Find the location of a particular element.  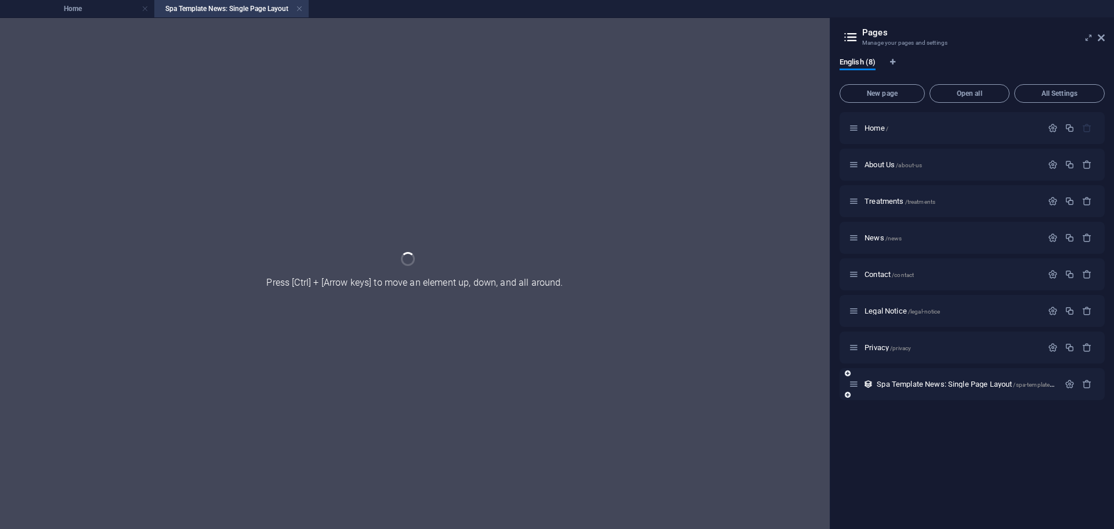

div: The startpage cannot be deleted is located at coordinates (1087, 128).